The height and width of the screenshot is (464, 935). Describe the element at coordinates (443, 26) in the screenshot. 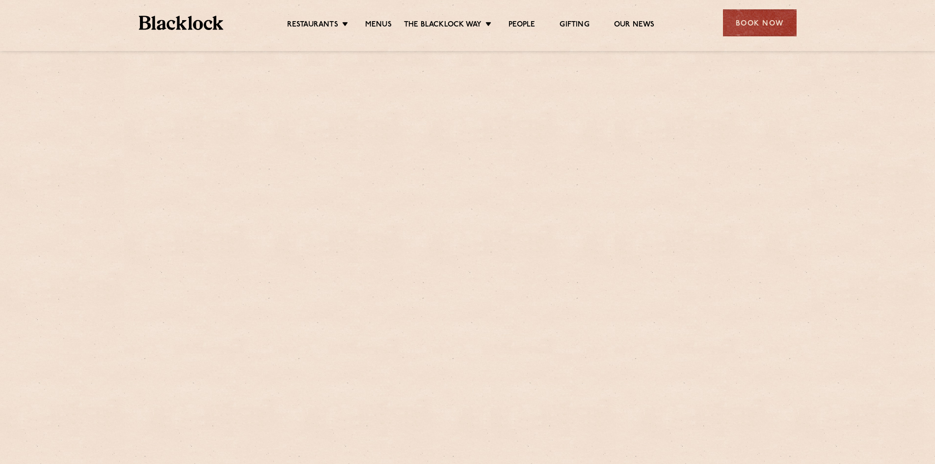

I see `a: The Blacklock Way` at that location.